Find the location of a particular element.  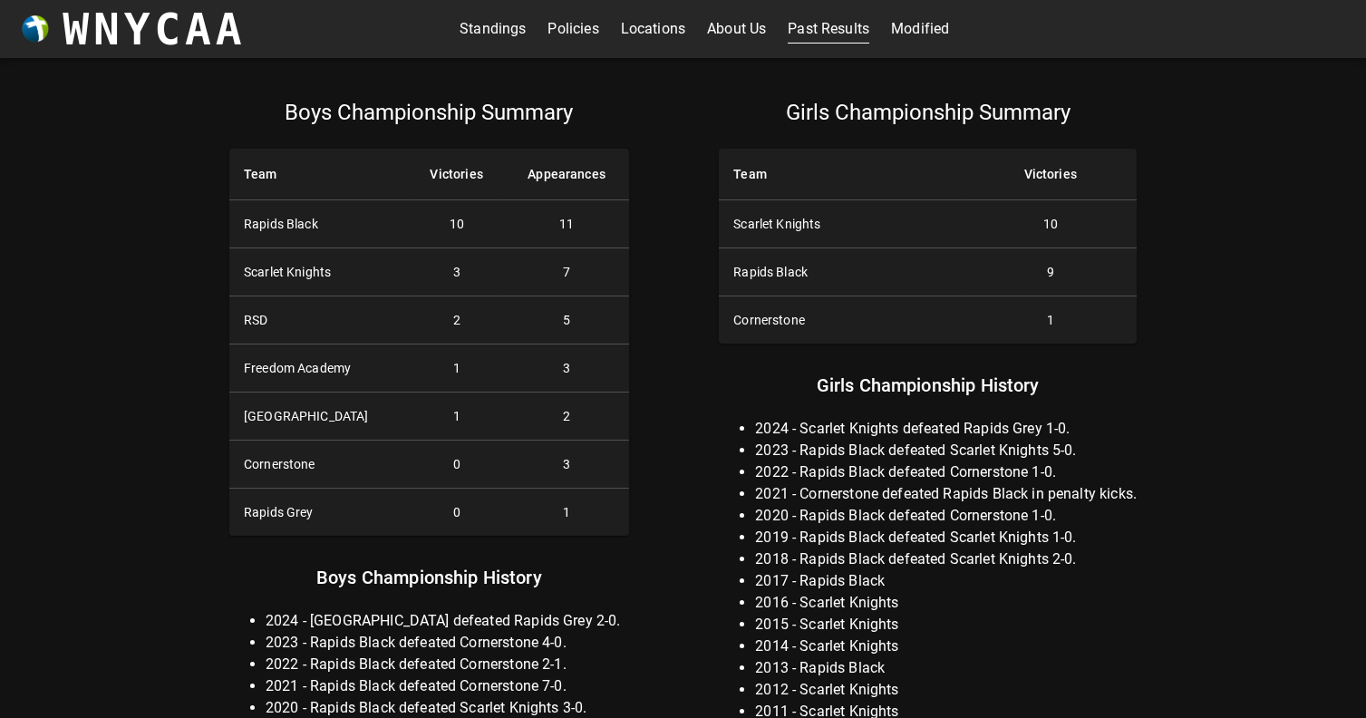

a: Locations is located at coordinates (653, 29).